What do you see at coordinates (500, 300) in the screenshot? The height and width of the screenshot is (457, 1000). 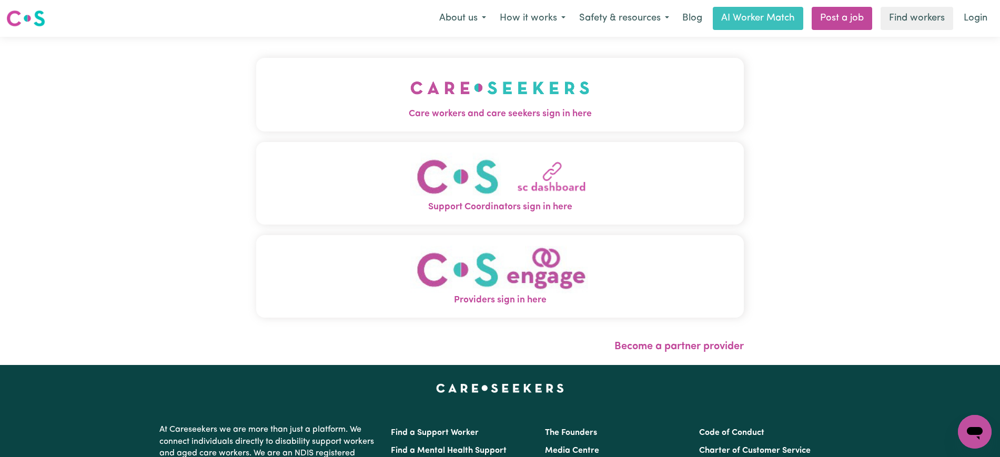 I see `span: Providers sign in here` at bounding box center [500, 300].